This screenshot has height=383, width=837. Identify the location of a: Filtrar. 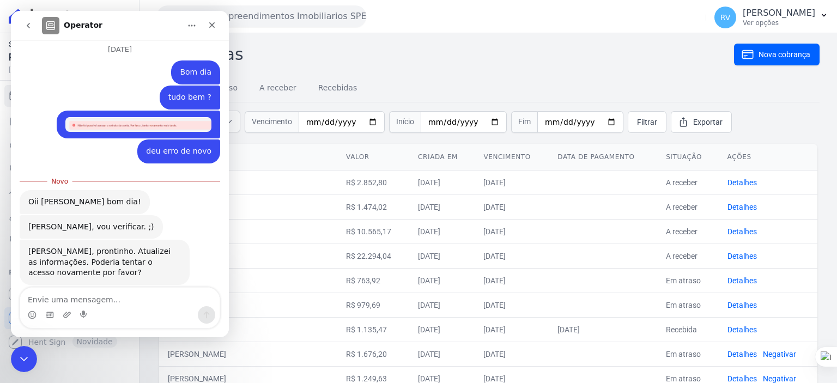
(647, 122).